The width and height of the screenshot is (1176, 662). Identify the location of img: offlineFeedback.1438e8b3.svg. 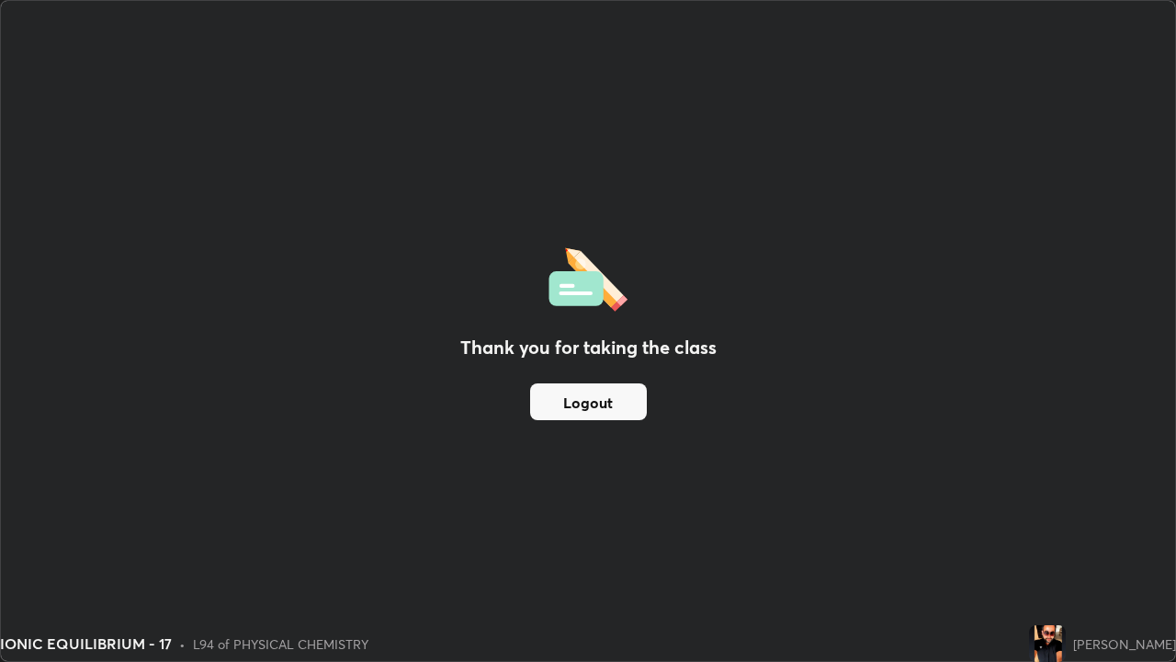
(588, 277).